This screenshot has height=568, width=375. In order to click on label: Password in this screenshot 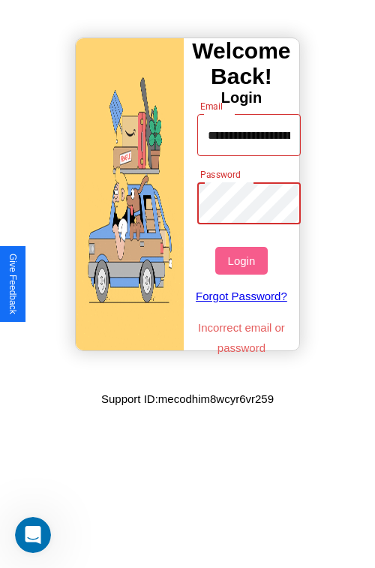, I will do `click(220, 174)`.